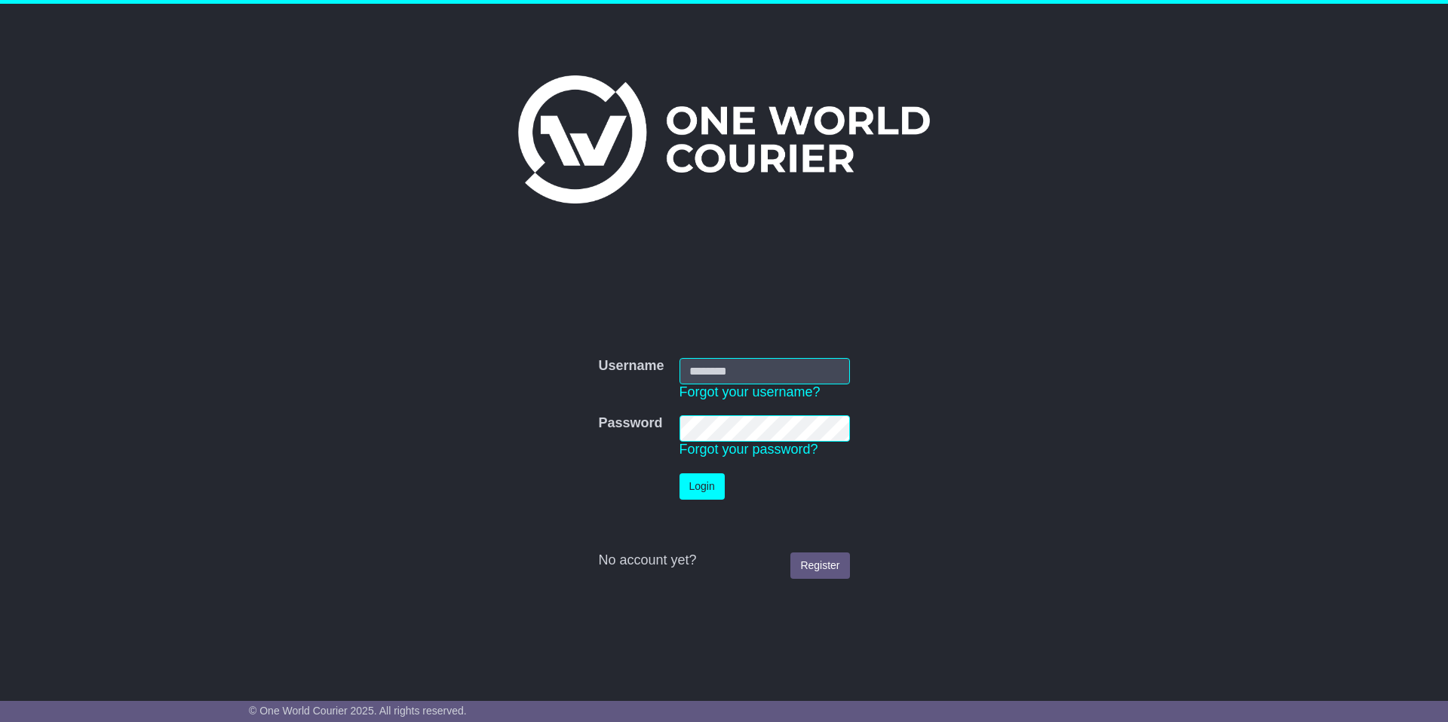 Image resolution: width=1448 pixels, height=722 pixels. Describe the element at coordinates (702, 486) in the screenshot. I see `button: Login` at that location.